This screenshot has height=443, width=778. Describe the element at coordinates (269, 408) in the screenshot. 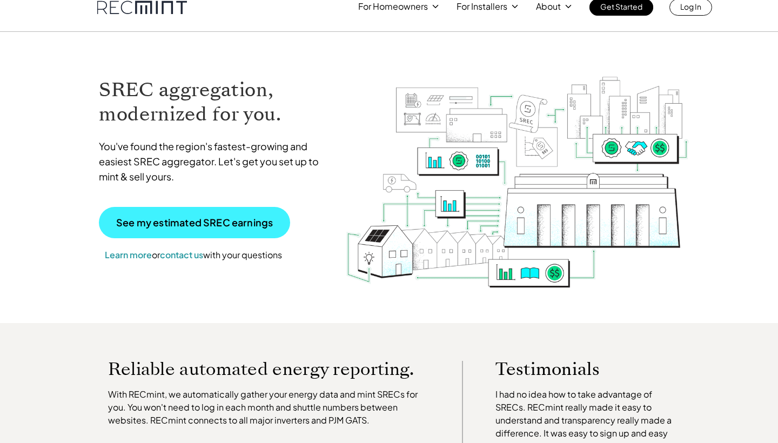

I see `p: With RECmint, we automatically gather your energy data and mint SRECs for you. You won't need to ...` at that location.